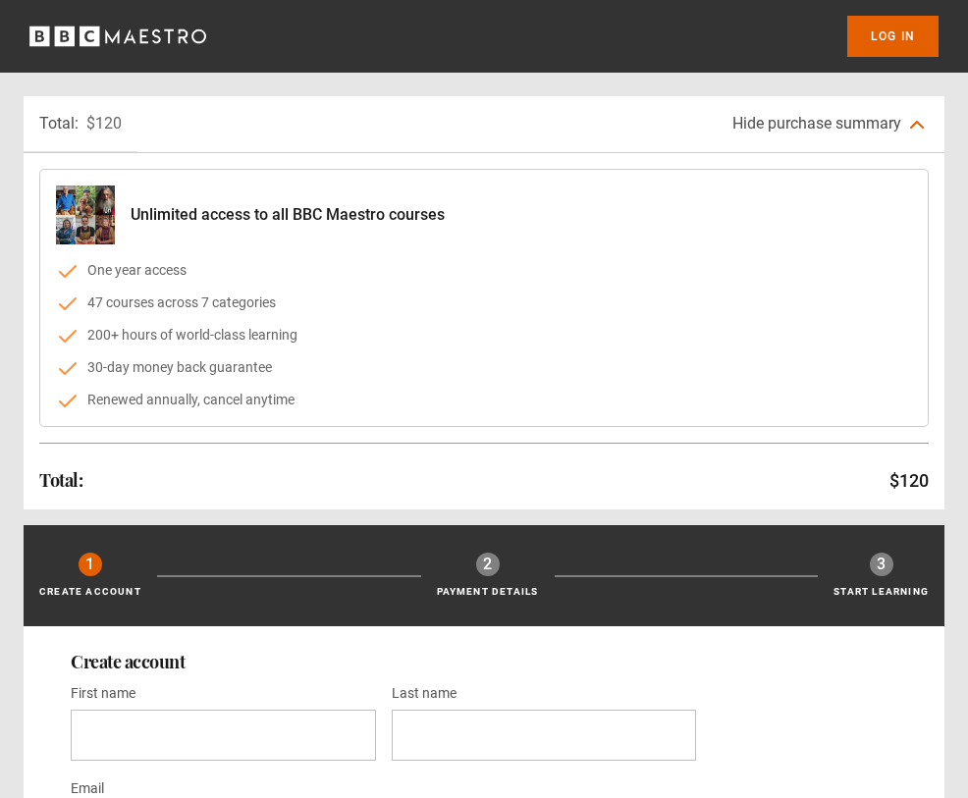  Describe the element at coordinates (484, 367) in the screenshot. I see `li: 30-day money back guarantee` at that location.